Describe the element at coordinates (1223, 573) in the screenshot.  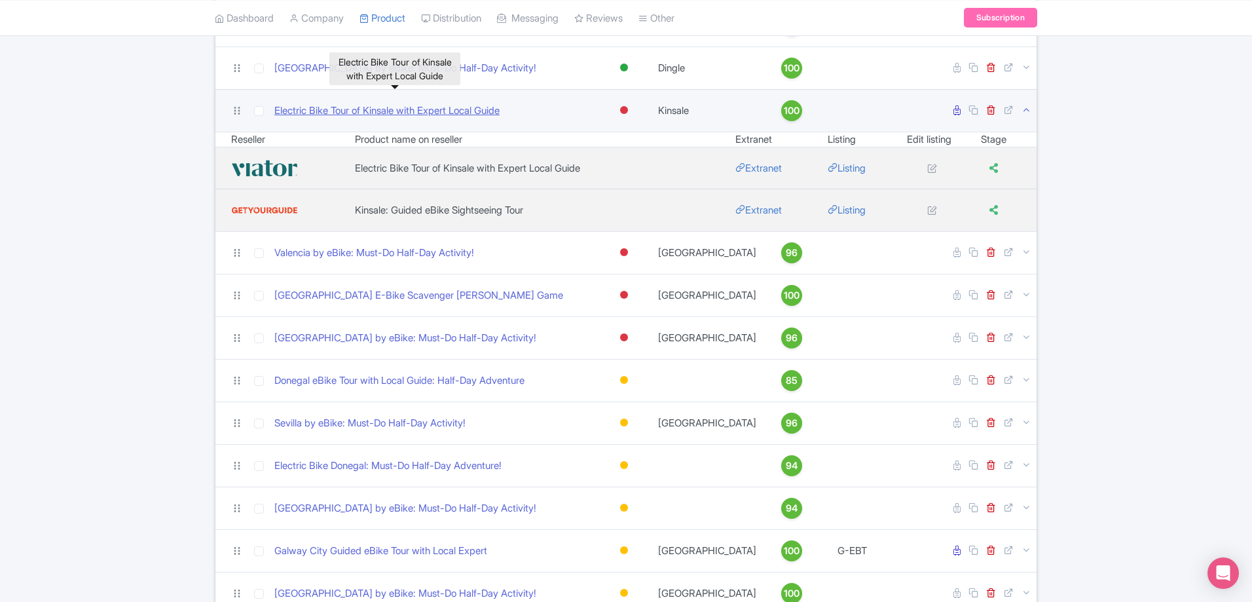
I see `div: Open Intercom Messenger` at that location.